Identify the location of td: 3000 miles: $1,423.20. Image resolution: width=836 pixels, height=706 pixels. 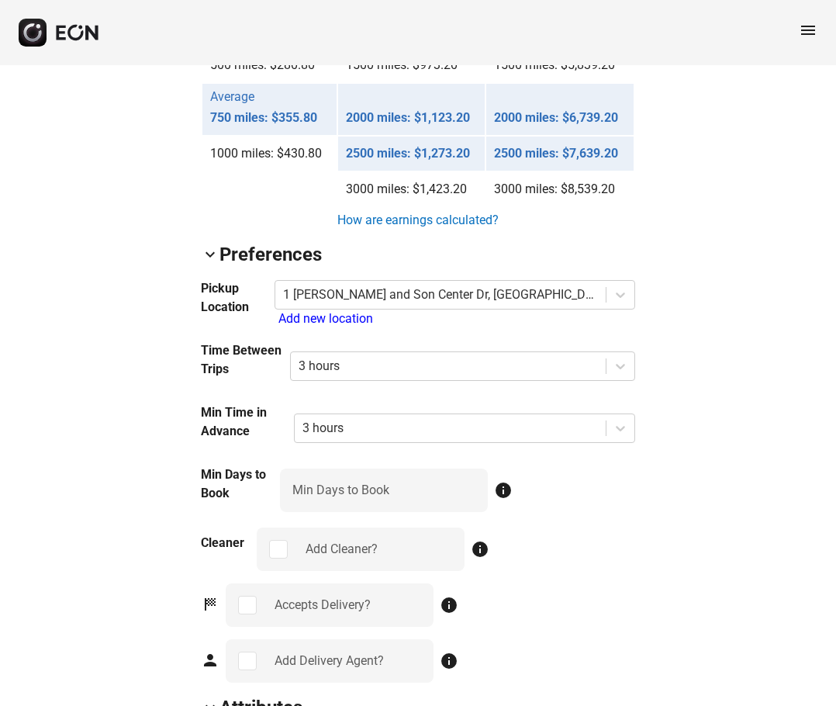
(412, 189).